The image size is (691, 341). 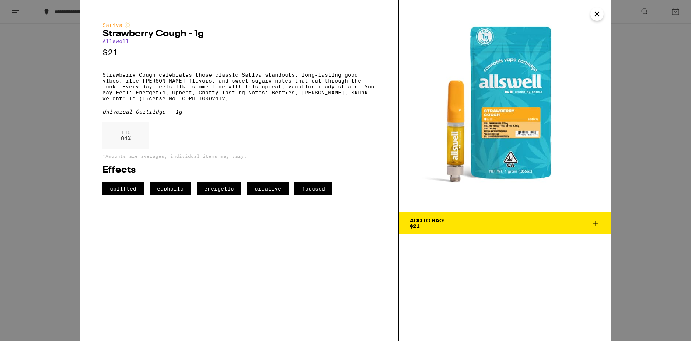 What do you see at coordinates (128, 25) in the screenshot?
I see `img: sativaColor.svg` at bounding box center [128, 25].